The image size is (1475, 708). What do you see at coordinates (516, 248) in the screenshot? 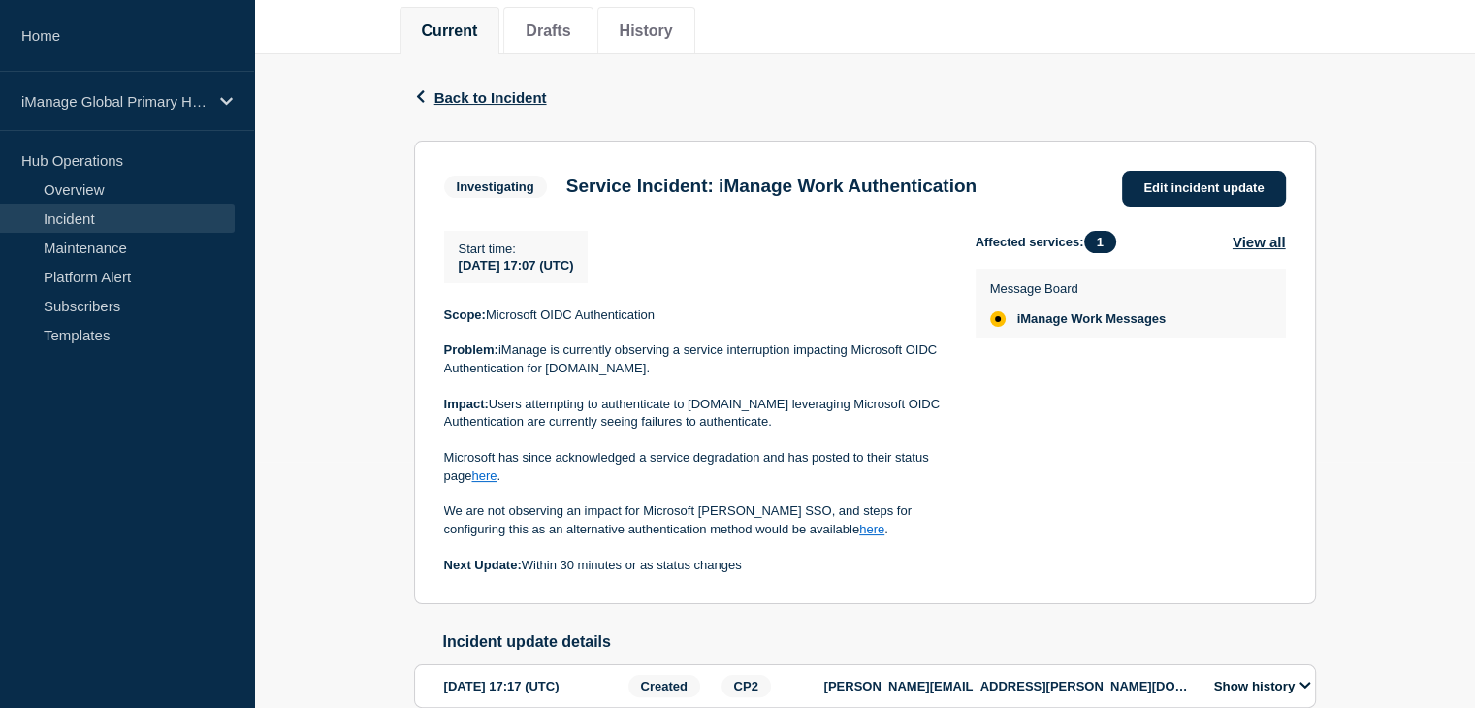
I see `p: Start time :` at bounding box center [516, 248].